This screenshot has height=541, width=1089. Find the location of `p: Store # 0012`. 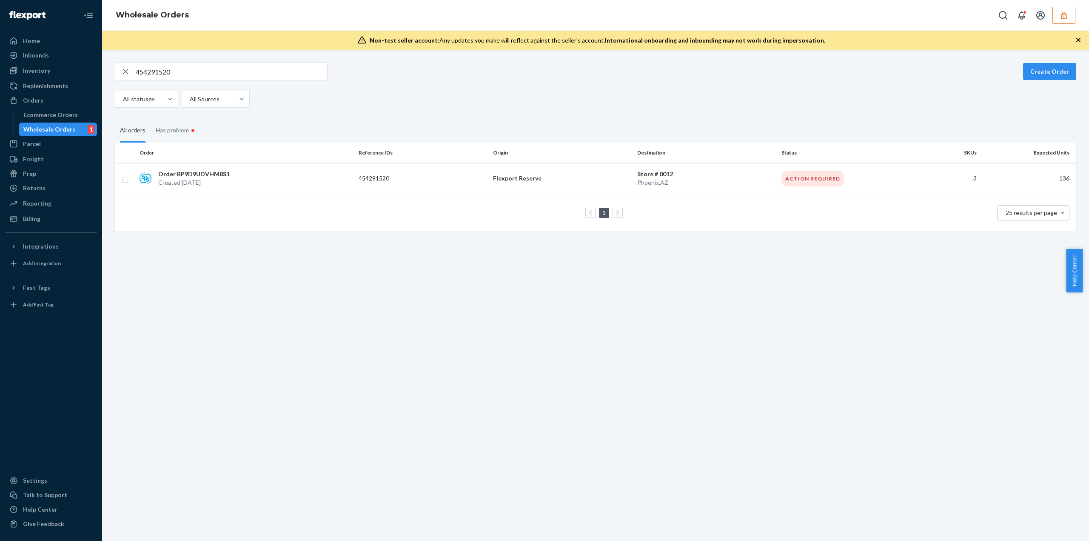

p: Store # 0012 is located at coordinates (706, 174).